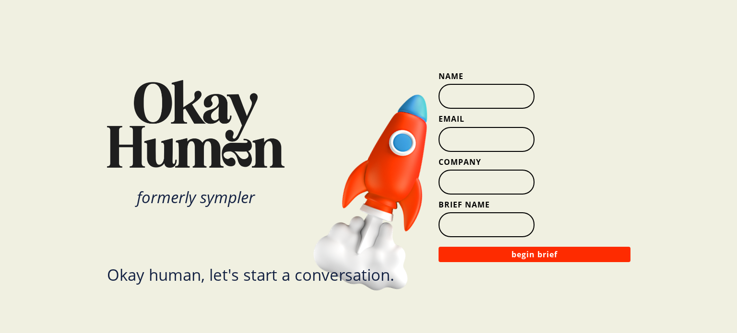  Describe the element at coordinates (250, 275) in the screenshot. I see `div: Okay human, let's start a conversation.` at that location.